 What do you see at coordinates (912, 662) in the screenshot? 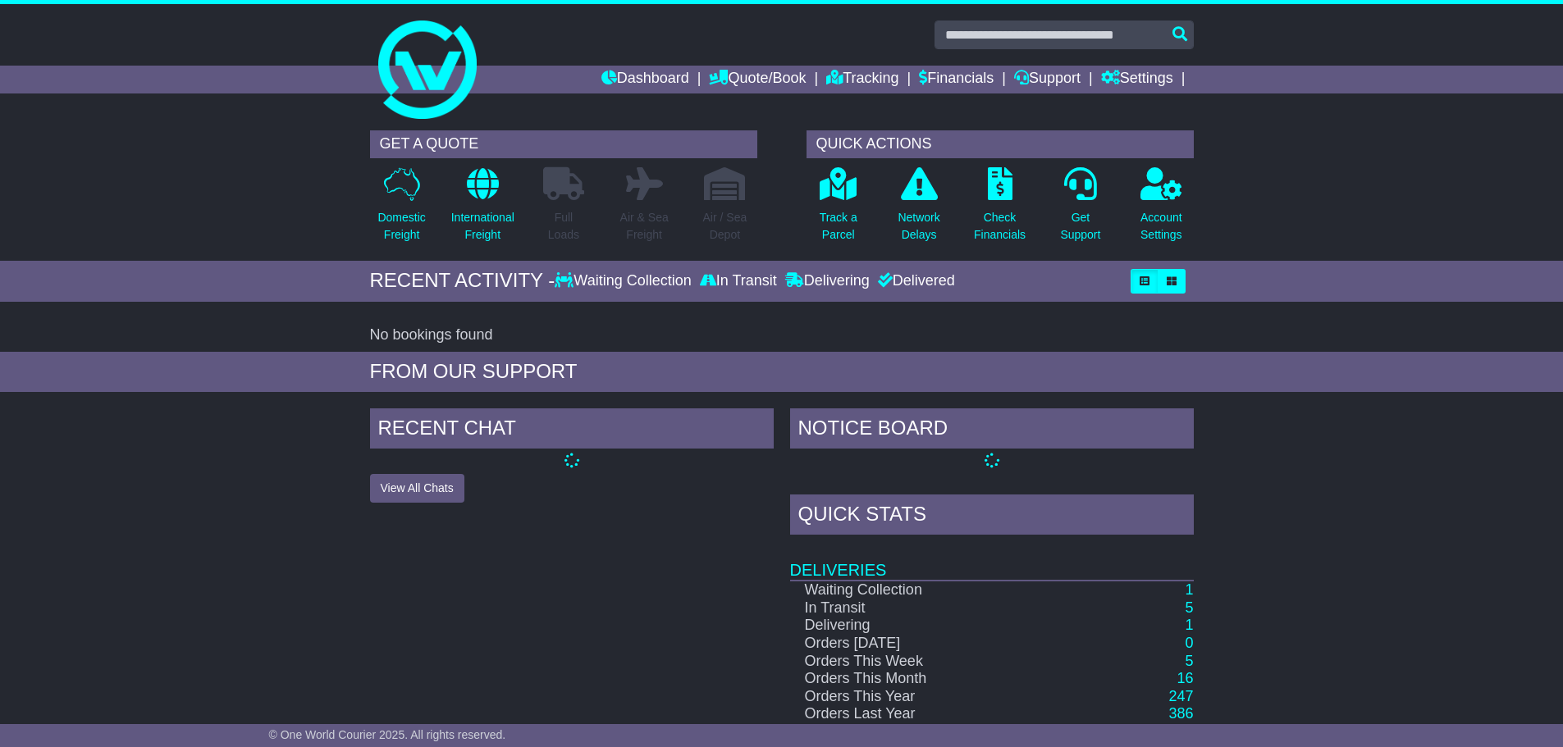
I see `td: Orders This Week` at bounding box center [912, 662].